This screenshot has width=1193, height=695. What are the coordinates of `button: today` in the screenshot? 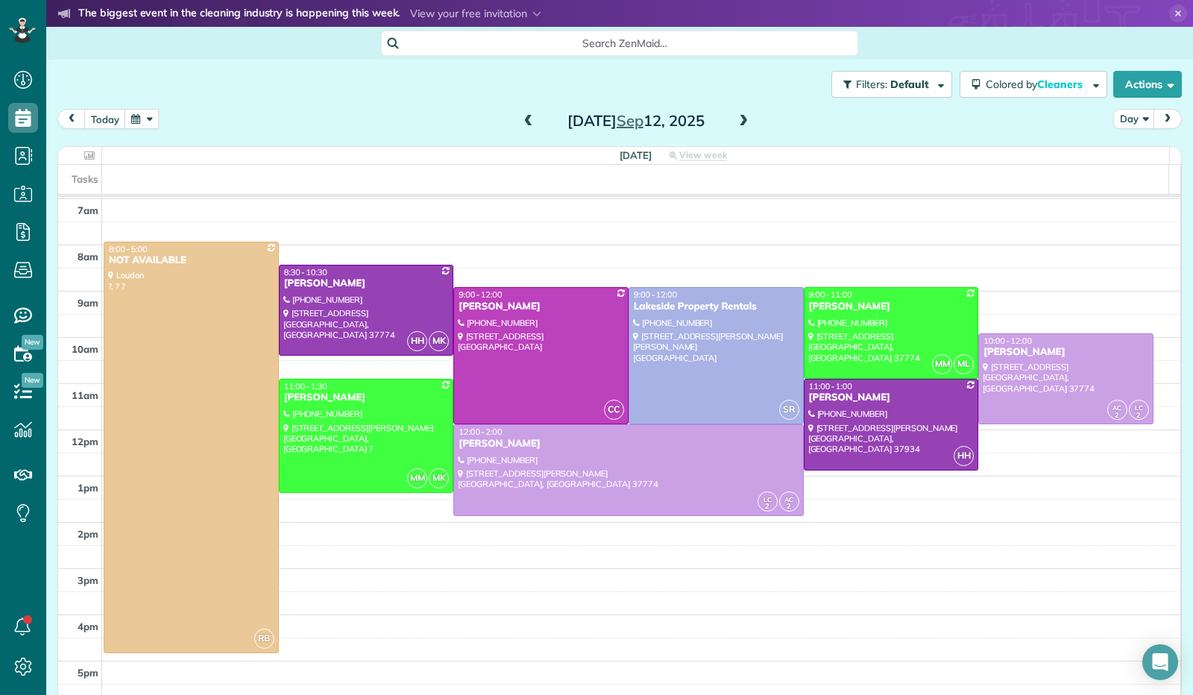 It's located at (105, 119).